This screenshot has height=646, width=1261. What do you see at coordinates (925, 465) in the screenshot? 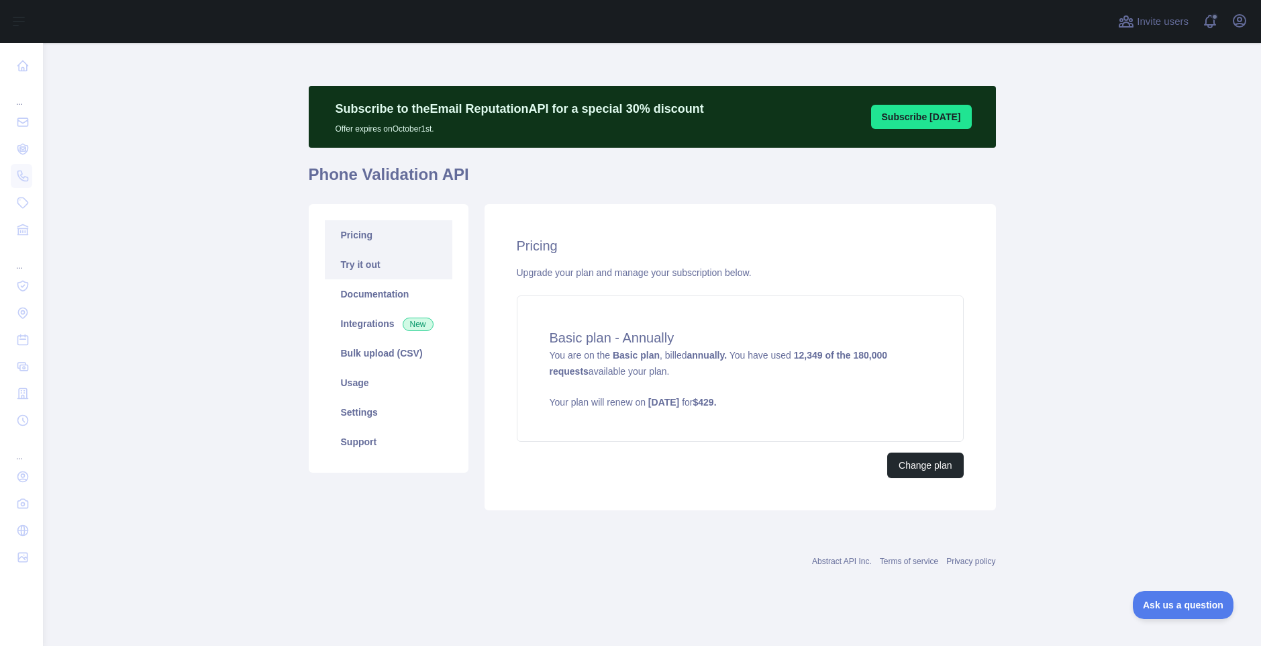
I see `button: Change plan` at bounding box center [925, 465].